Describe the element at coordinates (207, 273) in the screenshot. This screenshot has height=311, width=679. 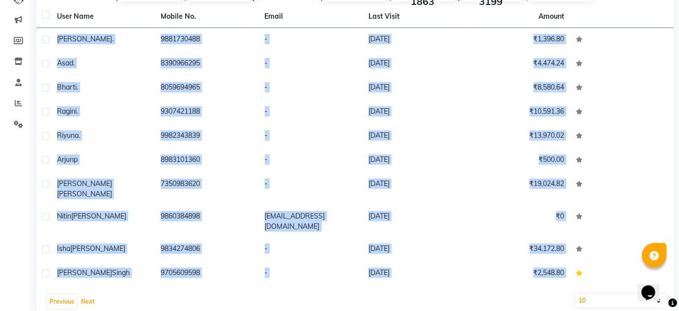
I see `td: 9705609598` at that location.